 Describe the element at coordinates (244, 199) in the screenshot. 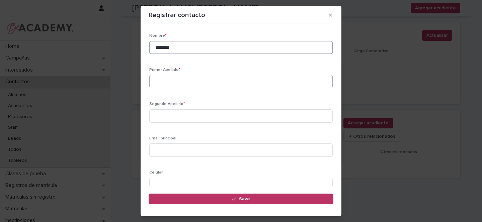

I see `span: Save` at that location.